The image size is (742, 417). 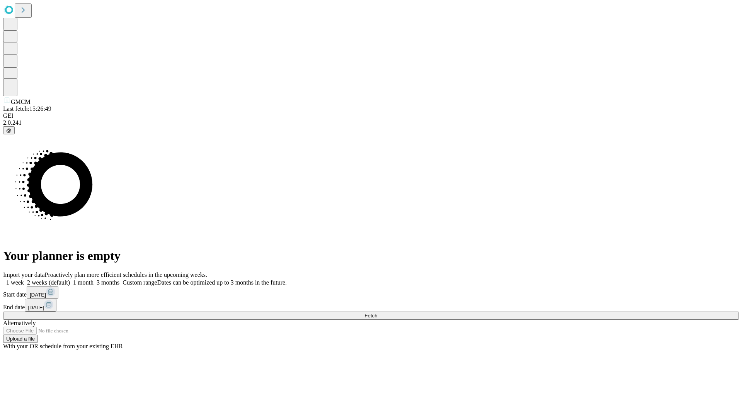 What do you see at coordinates (222, 282) in the screenshot?
I see `span: Dates can be optimized up to 3 months in the future.` at bounding box center [222, 282].